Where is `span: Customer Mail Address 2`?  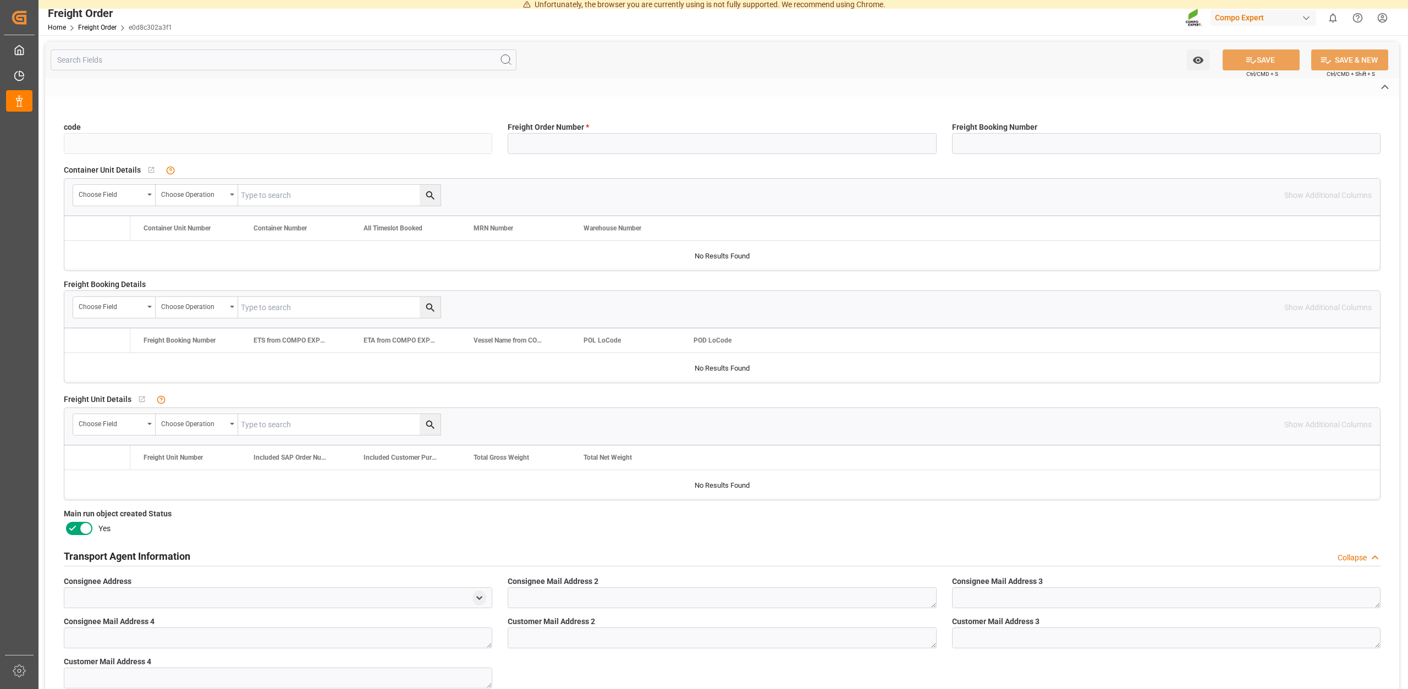
span: Customer Mail Address 2 is located at coordinates (551, 622).